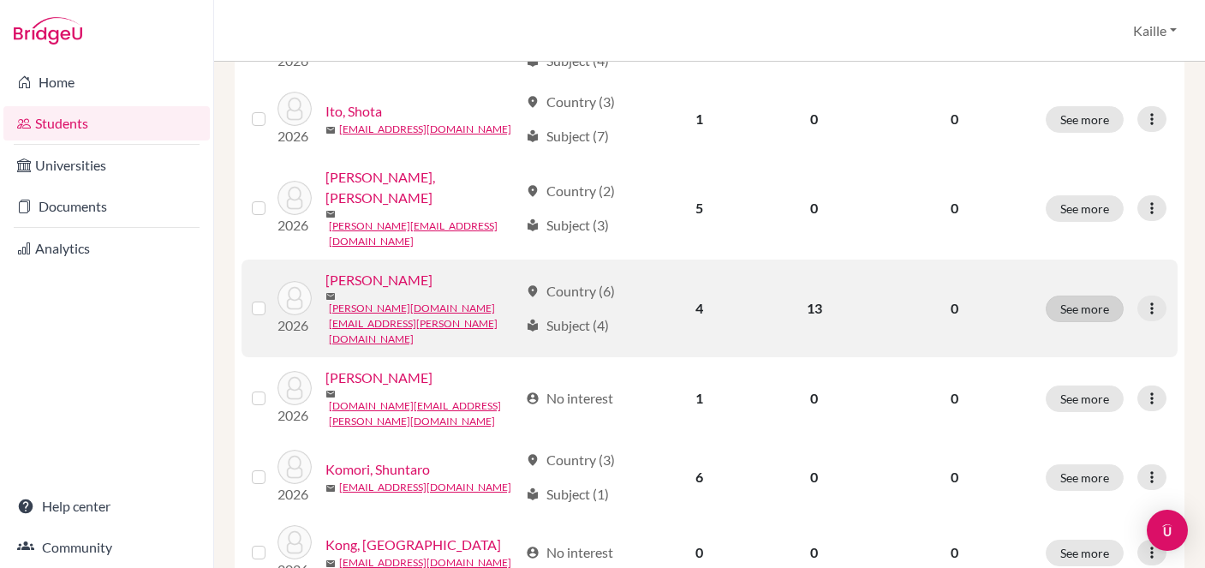 This screenshot has height=568, width=1205. I want to click on a: Community, so click(106, 547).